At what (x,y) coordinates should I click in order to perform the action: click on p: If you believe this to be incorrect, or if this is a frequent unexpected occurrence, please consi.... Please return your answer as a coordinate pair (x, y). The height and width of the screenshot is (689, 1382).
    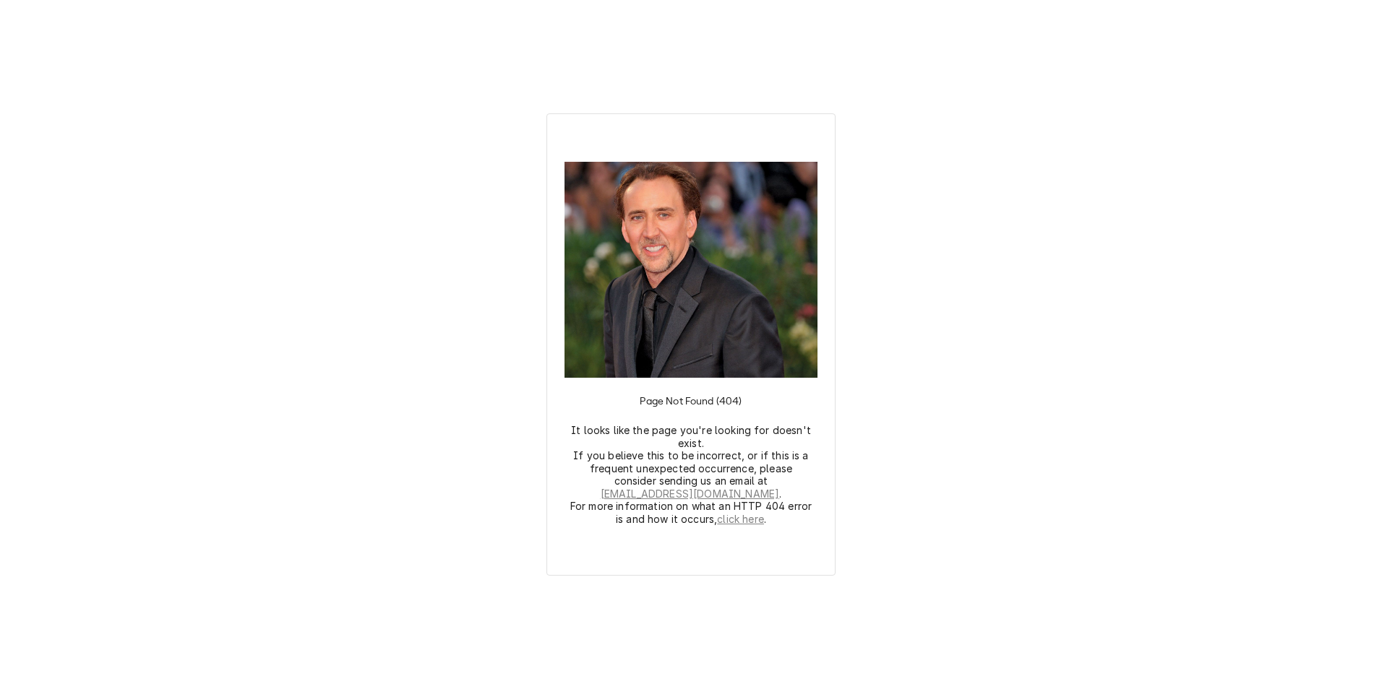
    Looking at the image, I should click on (691, 475).